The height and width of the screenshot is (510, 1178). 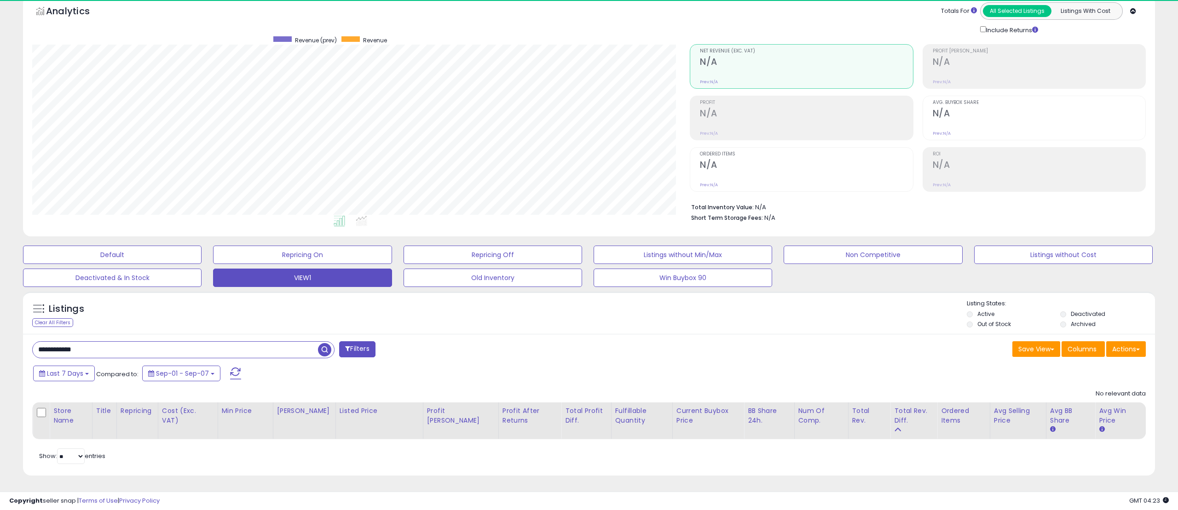 What do you see at coordinates (64, 374) in the screenshot?
I see `button: Last 7 Days` at bounding box center [64, 374].